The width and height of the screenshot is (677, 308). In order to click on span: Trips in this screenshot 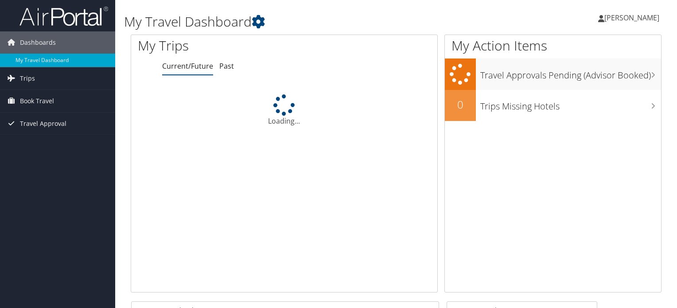, I will do `click(27, 78)`.